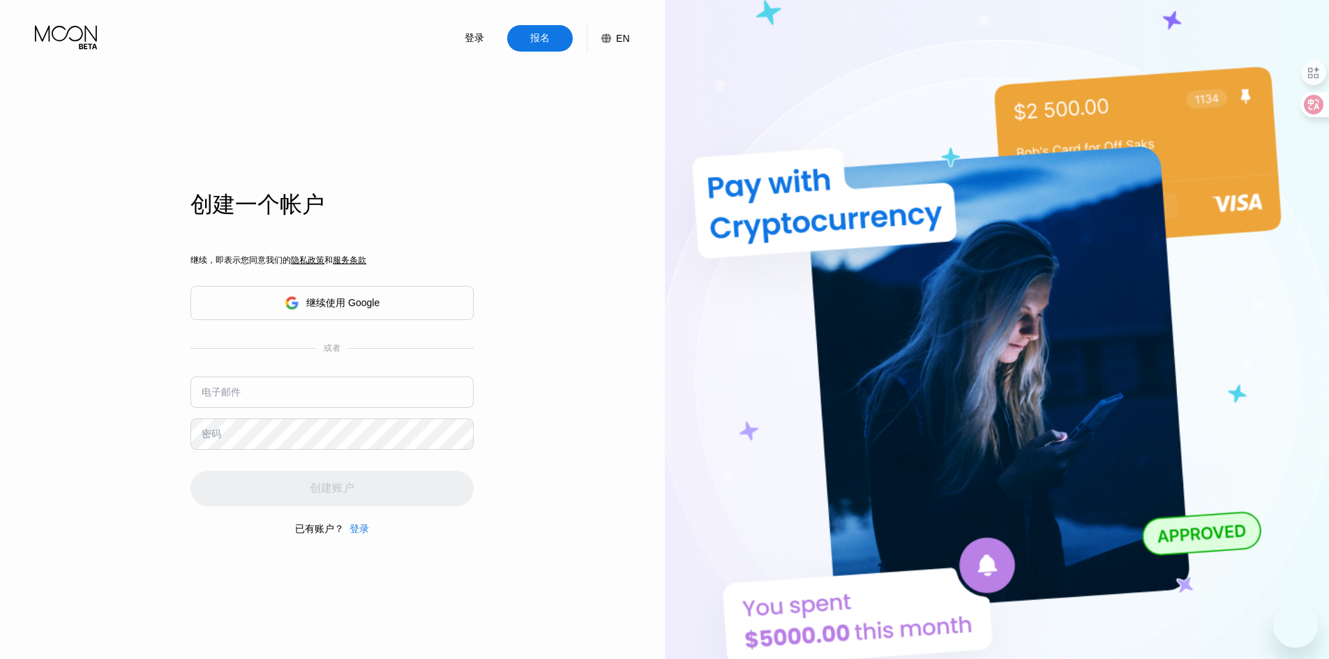  Describe the element at coordinates (221, 392) in the screenshot. I see `font: 电子邮件` at that location.